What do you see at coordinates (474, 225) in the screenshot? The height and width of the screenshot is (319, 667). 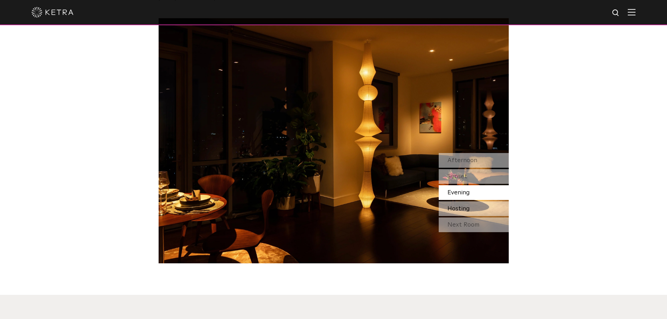 I see `div: Next Room` at bounding box center [474, 225].